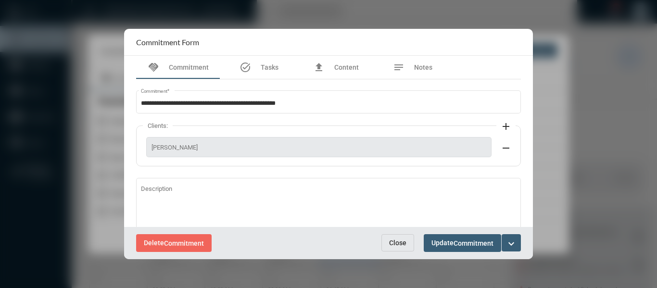 Image resolution: width=657 pixels, height=288 pixels. Describe the element at coordinates (398, 243) in the screenshot. I see `button: Close` at that location.